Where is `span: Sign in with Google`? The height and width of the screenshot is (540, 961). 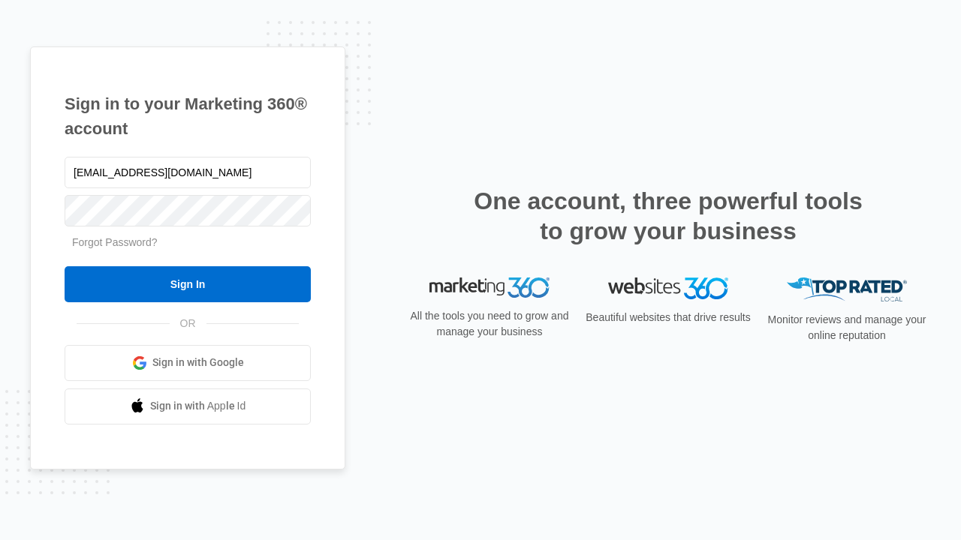
span: Sign in with Google is located at coordinates (198, 363).